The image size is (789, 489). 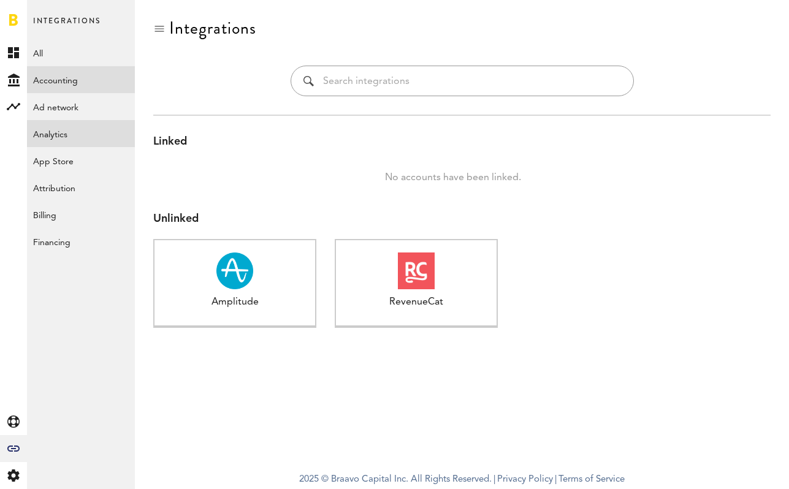 I want to click on span: Integrations, so click(x=67, y=26).